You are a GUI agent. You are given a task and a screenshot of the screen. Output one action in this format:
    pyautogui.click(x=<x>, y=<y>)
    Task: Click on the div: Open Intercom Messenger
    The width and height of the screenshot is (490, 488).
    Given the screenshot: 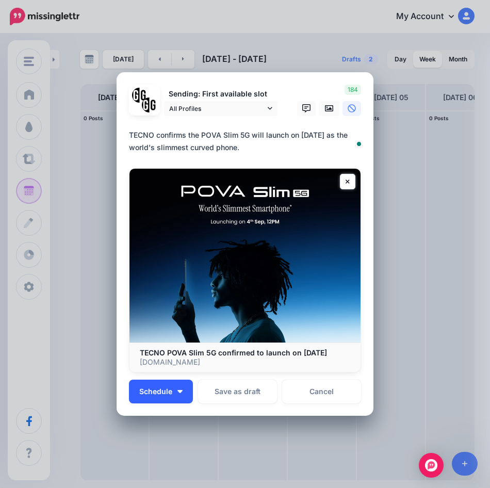 What is the action you would take?
    pyautogui.click(x=432, y=466)
    